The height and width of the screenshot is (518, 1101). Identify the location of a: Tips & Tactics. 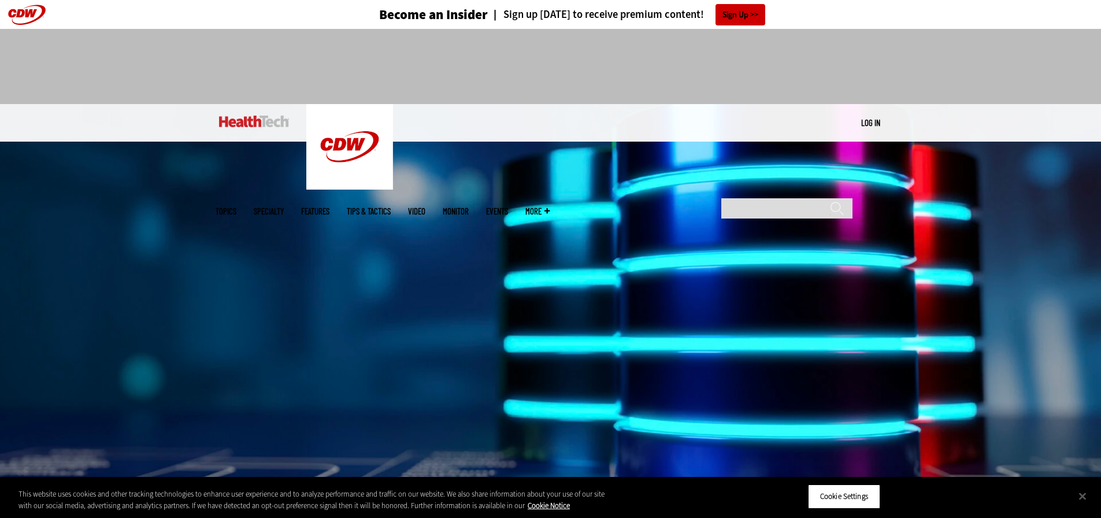
(369, 211).